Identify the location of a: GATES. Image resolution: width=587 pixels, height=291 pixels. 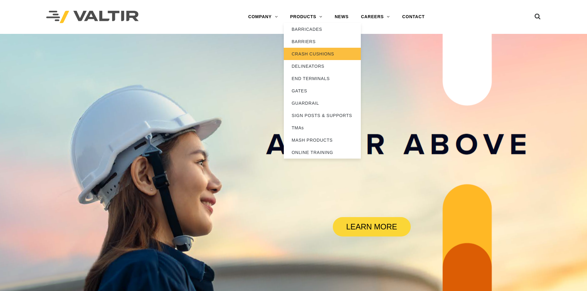
(323, 91).